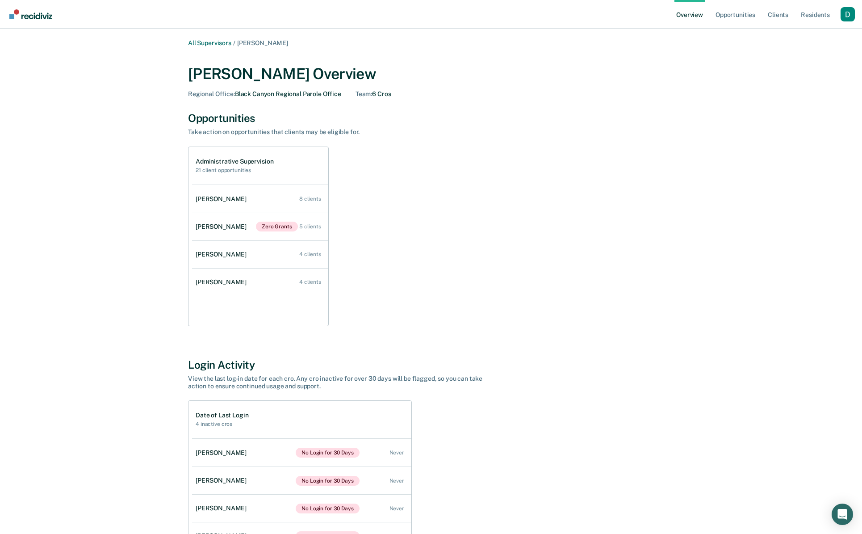 The image size is (862, 534). Describe the element at coordinates (345, 383) in the screenshot. I see `div: View the last log-in date for each cro. Any cro inactive for over 30 days will be flagged, so you...` at that location.